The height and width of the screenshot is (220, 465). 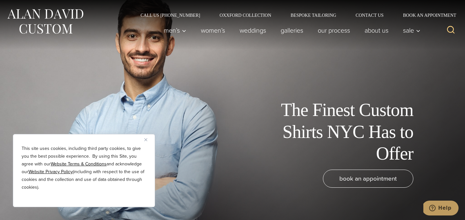 I want to click on img: Alan David Custom, so click(x=45, y=21).